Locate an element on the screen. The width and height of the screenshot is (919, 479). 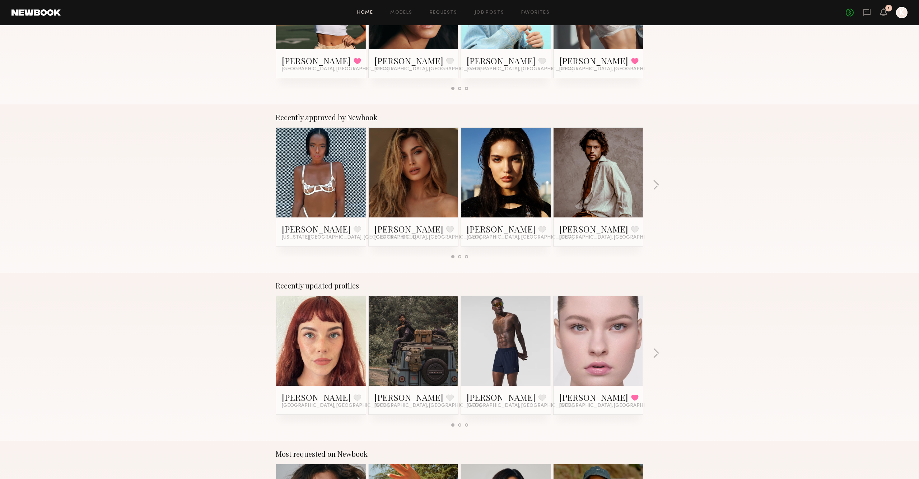
a: Favorites is located at coordinates (535, 13).